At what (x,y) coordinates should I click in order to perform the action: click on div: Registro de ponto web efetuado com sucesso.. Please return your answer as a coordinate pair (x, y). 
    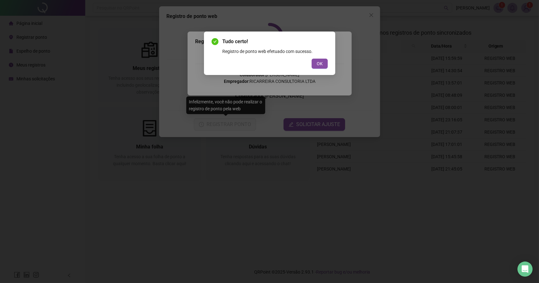
    Looking at the image, I should click on (275, 51).